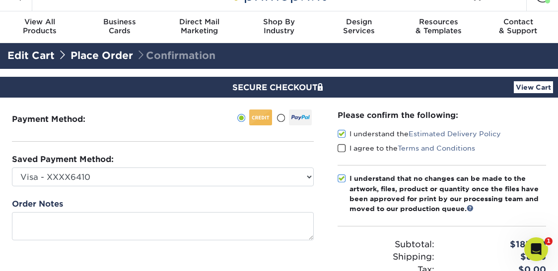 Image resolution: width=558 pixels, height=271 pixels. I want to click on span: Confirmation, so click(176, 56).